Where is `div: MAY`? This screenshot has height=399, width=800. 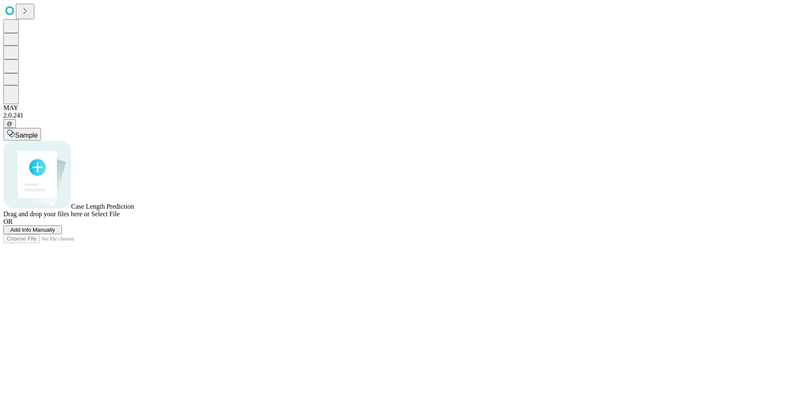 div: MAY is located at coordinates (400, 108).